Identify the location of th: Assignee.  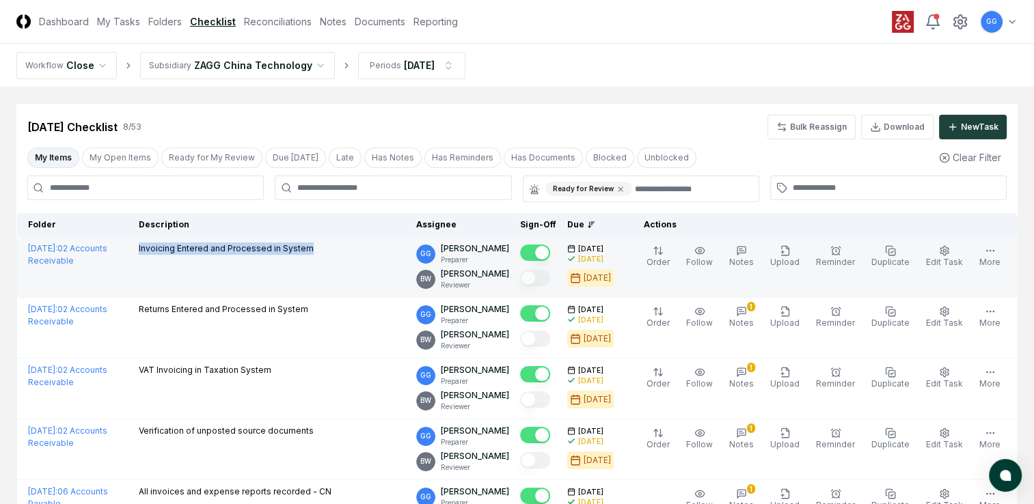
(463, 225).